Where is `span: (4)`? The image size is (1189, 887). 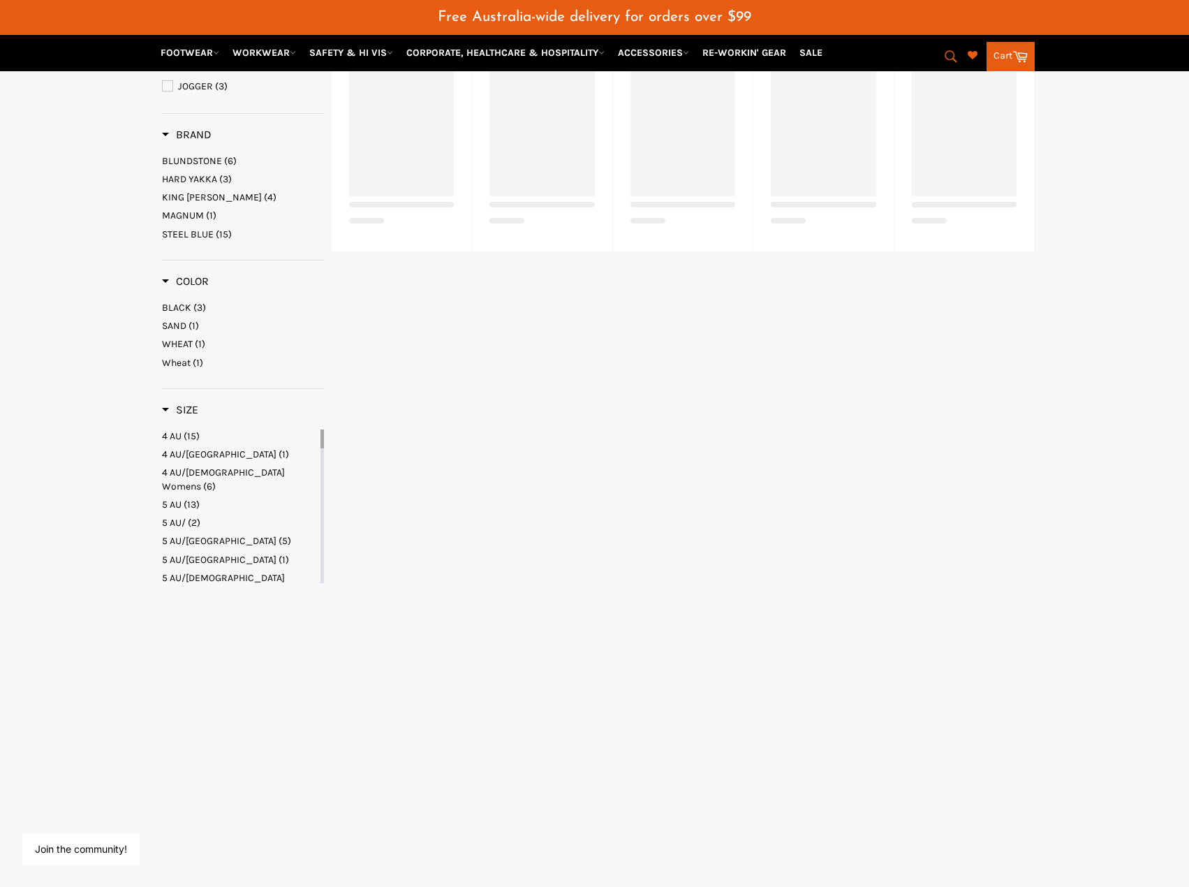
span: (4) is located at coordinates (270, 197).